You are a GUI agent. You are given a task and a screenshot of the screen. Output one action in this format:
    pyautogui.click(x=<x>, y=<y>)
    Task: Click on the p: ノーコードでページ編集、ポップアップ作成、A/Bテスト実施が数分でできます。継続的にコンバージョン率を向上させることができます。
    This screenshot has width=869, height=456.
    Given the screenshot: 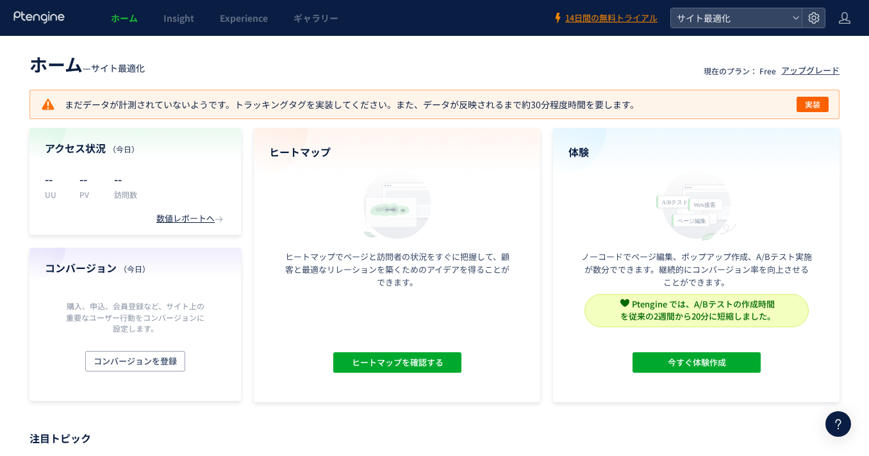 What is the action you would take?
    pyautogui.click(x=697, y=270)
    